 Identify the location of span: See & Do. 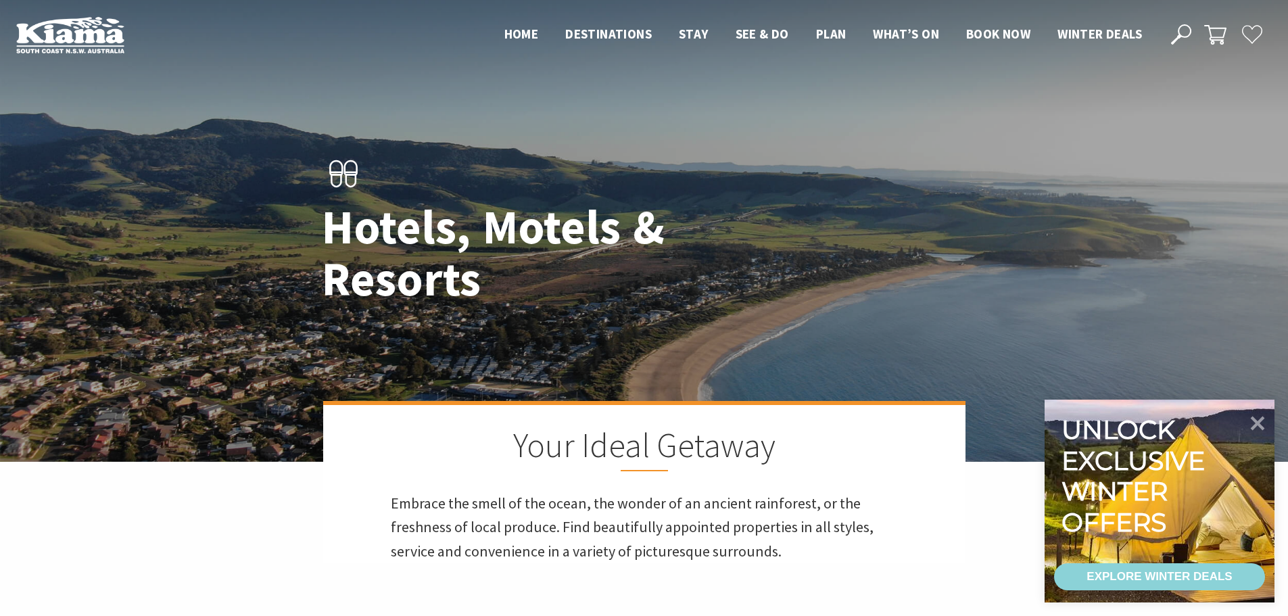
(762, 34).